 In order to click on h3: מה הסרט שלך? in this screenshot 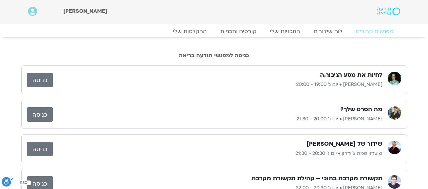, I will do `click(361, 110)`.